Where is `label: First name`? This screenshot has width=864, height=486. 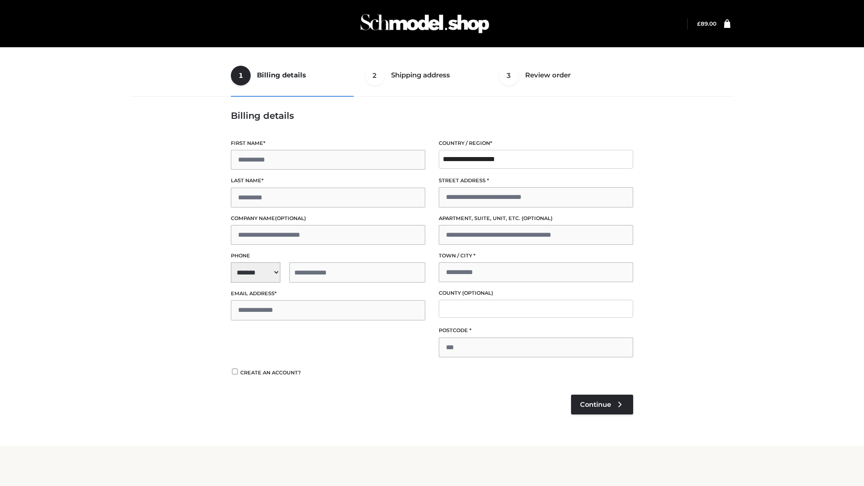 label: First name is located at coordinates (328, 143).